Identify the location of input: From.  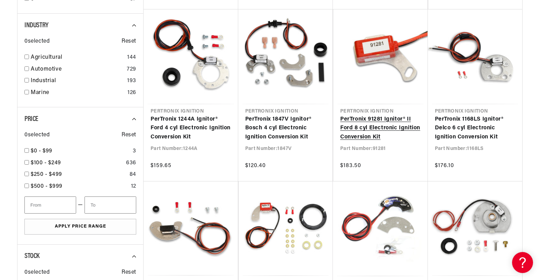
(50, 205).